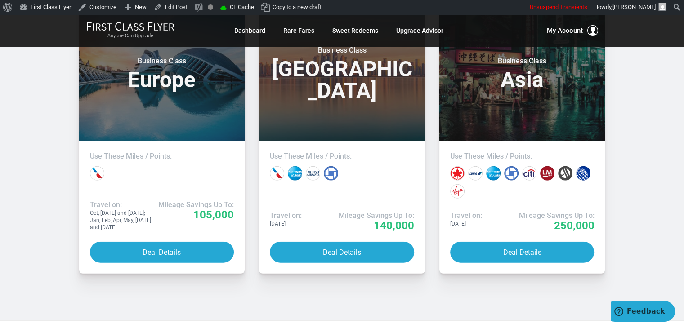 Image resolution: width=684 pixels, height=328 pixels. What do you see at coordinates (35, 10) in the screenshot?
I see `span: Feedback` at bounding box center [35, 10].